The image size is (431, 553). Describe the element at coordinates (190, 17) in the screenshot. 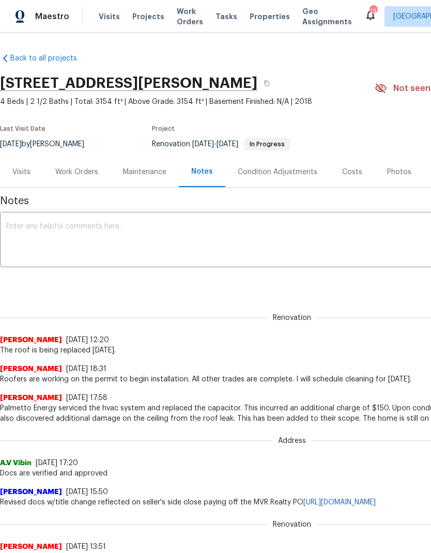

I see `span: Work Orders` at that location.